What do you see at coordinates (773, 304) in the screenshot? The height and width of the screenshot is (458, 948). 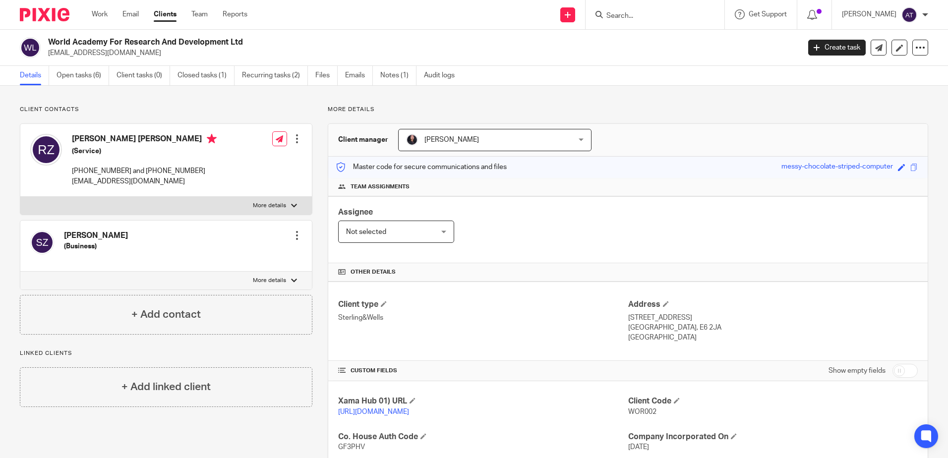 I see `h4: Address` at bounding box center [773, 304].